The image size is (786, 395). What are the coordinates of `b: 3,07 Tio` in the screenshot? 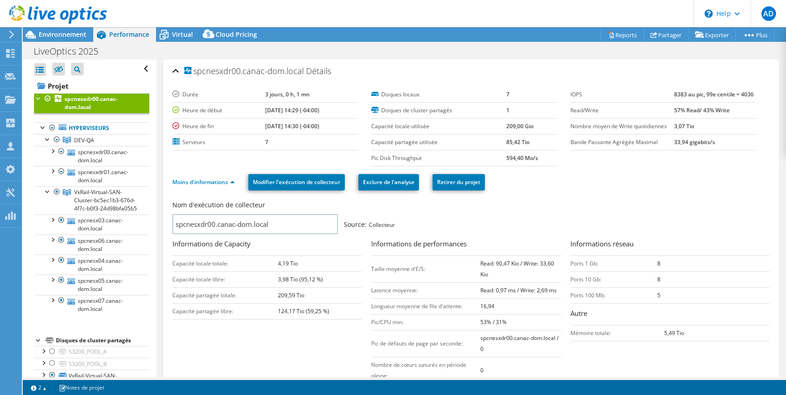 It's located at (684, 126).